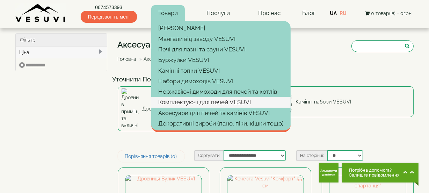  I want to click on label: На сторінці:, so click(312, 156).